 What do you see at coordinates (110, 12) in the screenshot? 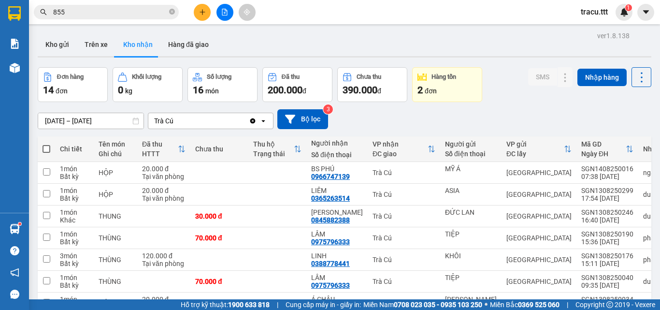
I see `input: Tìm tên, số ĐT hoặc mã đơn` at bounding box center [110, 12].